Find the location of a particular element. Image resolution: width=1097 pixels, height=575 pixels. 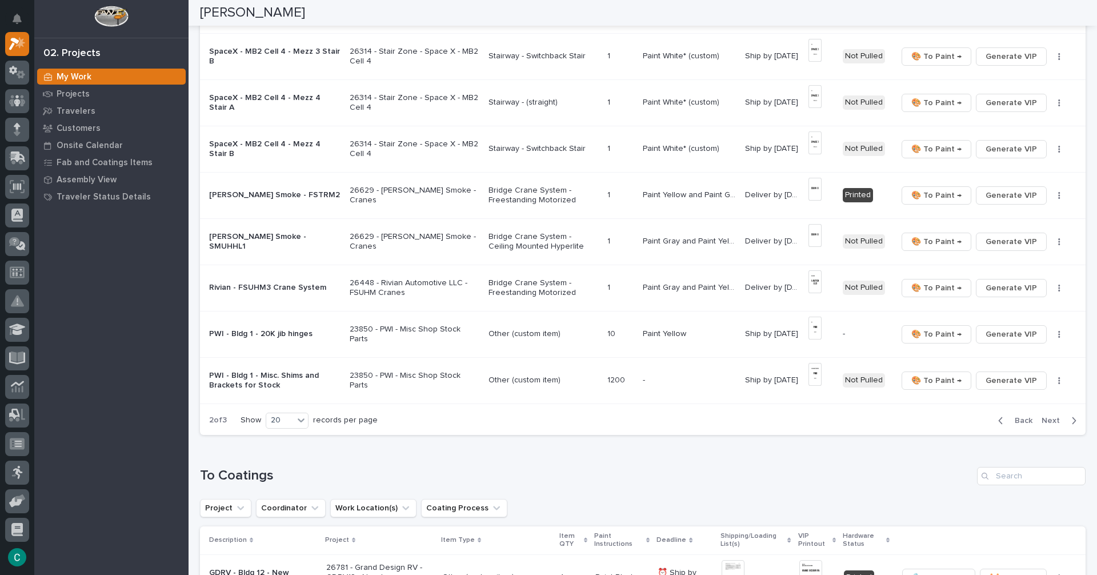

p: VIP Printout is located at coordinates (815, 540).